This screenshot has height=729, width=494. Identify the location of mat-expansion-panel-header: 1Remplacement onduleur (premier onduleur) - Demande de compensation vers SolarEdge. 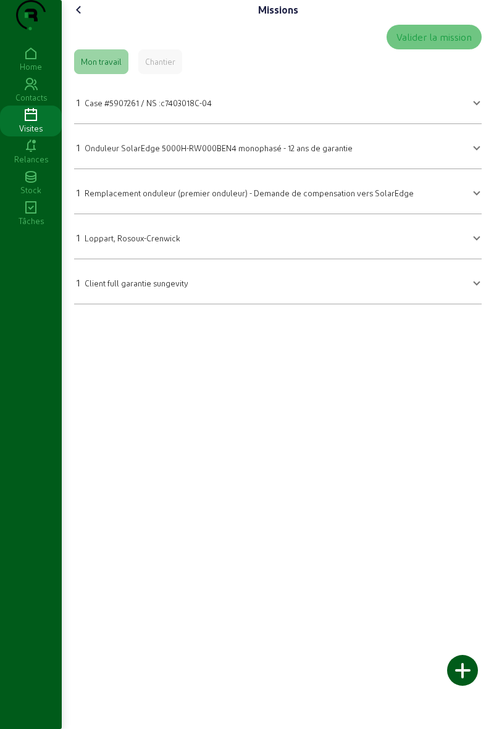
(278, 191).